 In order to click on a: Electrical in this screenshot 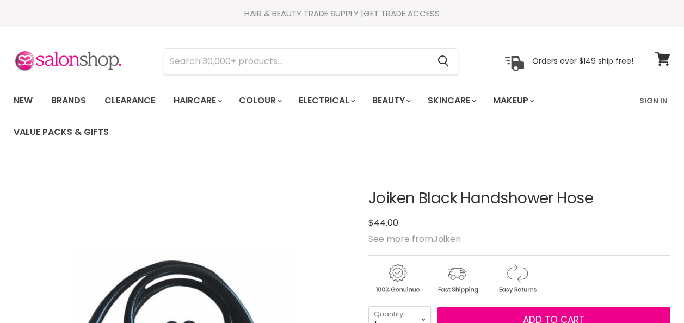, I will do `click(326, 101)`.